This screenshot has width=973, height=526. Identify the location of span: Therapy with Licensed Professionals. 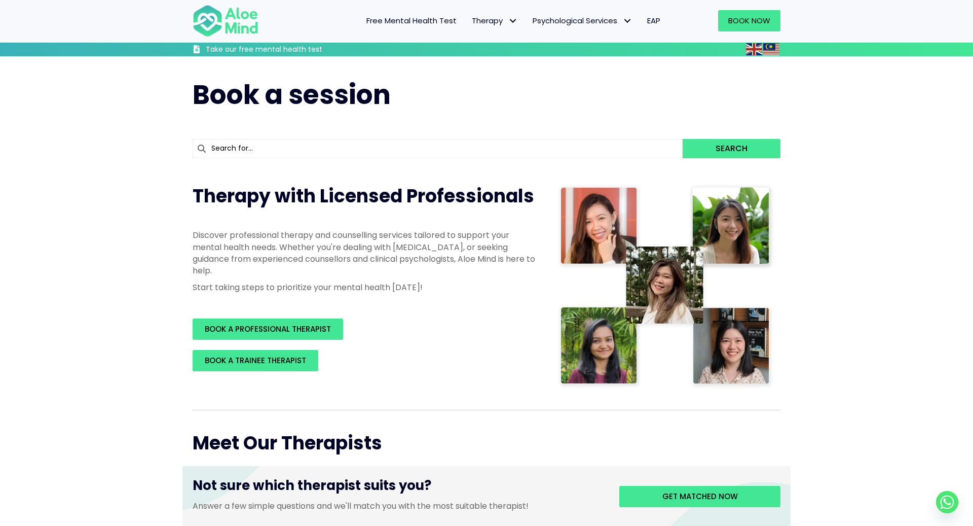
(363, 196).